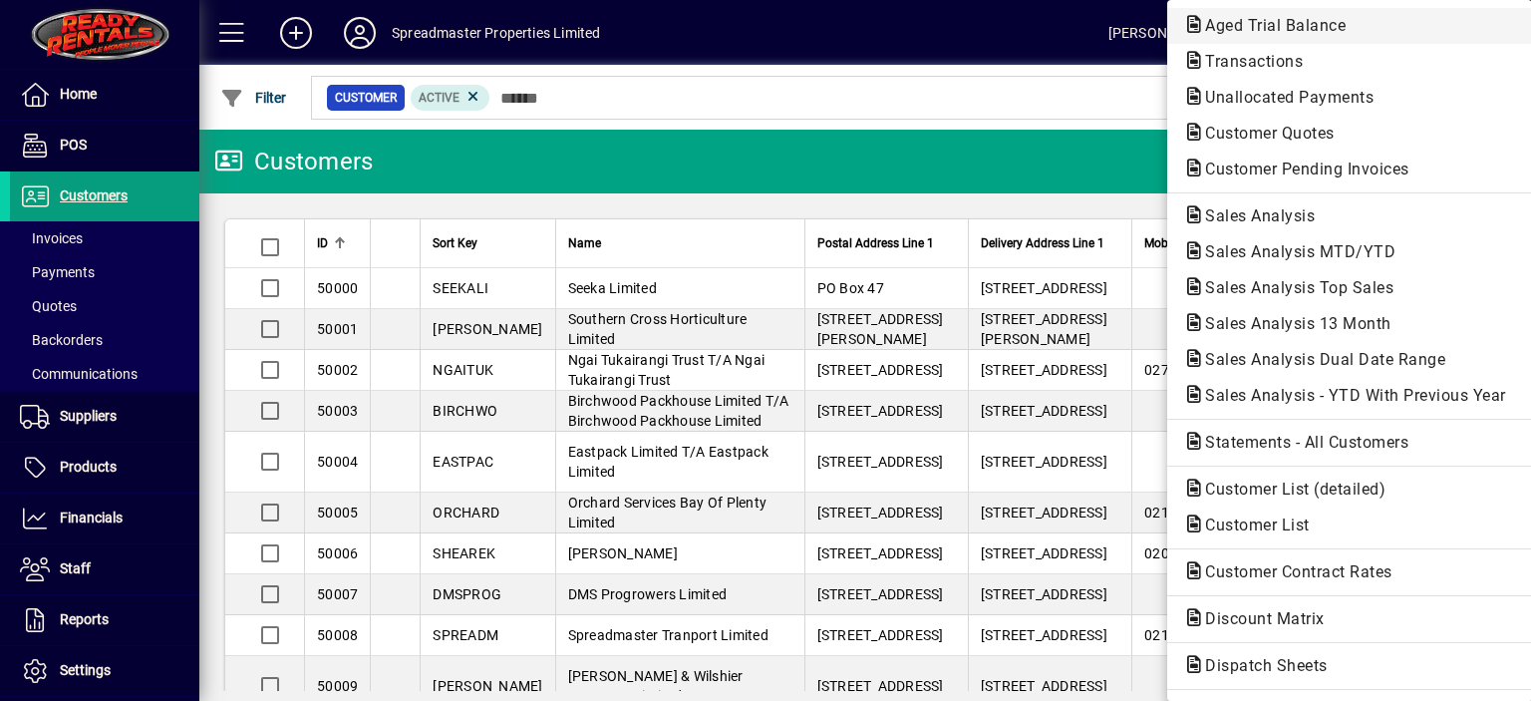 The height and width of the screenshot is (701, 1531). Describe the element at coordinates (1300, 168) in the screenshot. I see `span: Customer Pending Invoices` at that location.